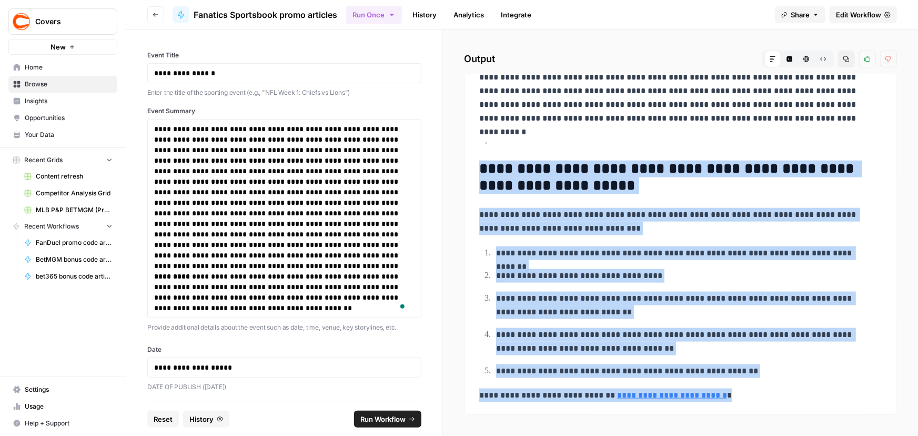 The height and width of the screenshot is (436, 918). I want to click on span: Run Workflow, so click(383, 419).